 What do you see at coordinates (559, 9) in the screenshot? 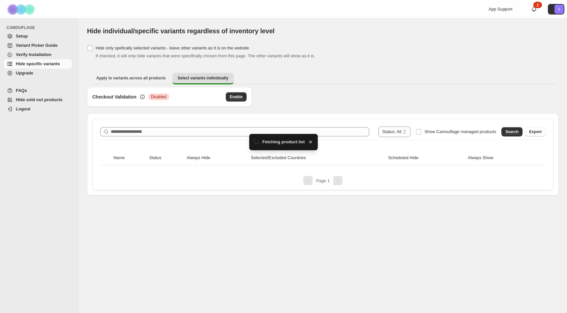
I see `text: S` at bounding box center [559, 9].